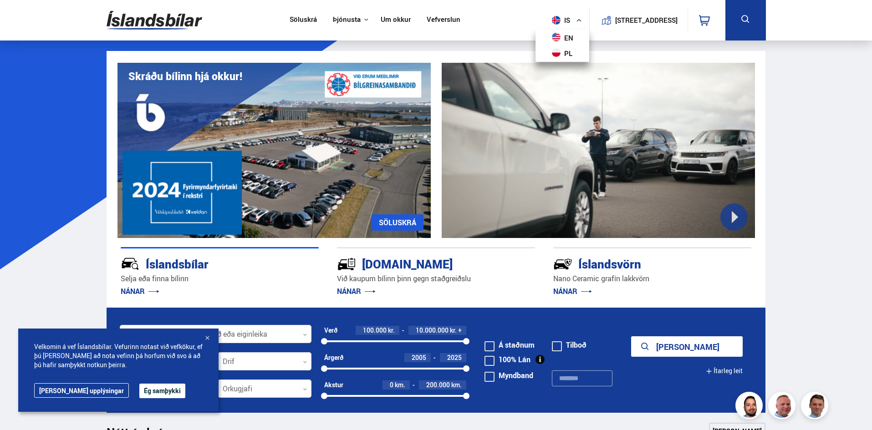  What do you see at coordinates (559, 20) in the screenshot?
I see `span: is` at bounding box center [559, 20].